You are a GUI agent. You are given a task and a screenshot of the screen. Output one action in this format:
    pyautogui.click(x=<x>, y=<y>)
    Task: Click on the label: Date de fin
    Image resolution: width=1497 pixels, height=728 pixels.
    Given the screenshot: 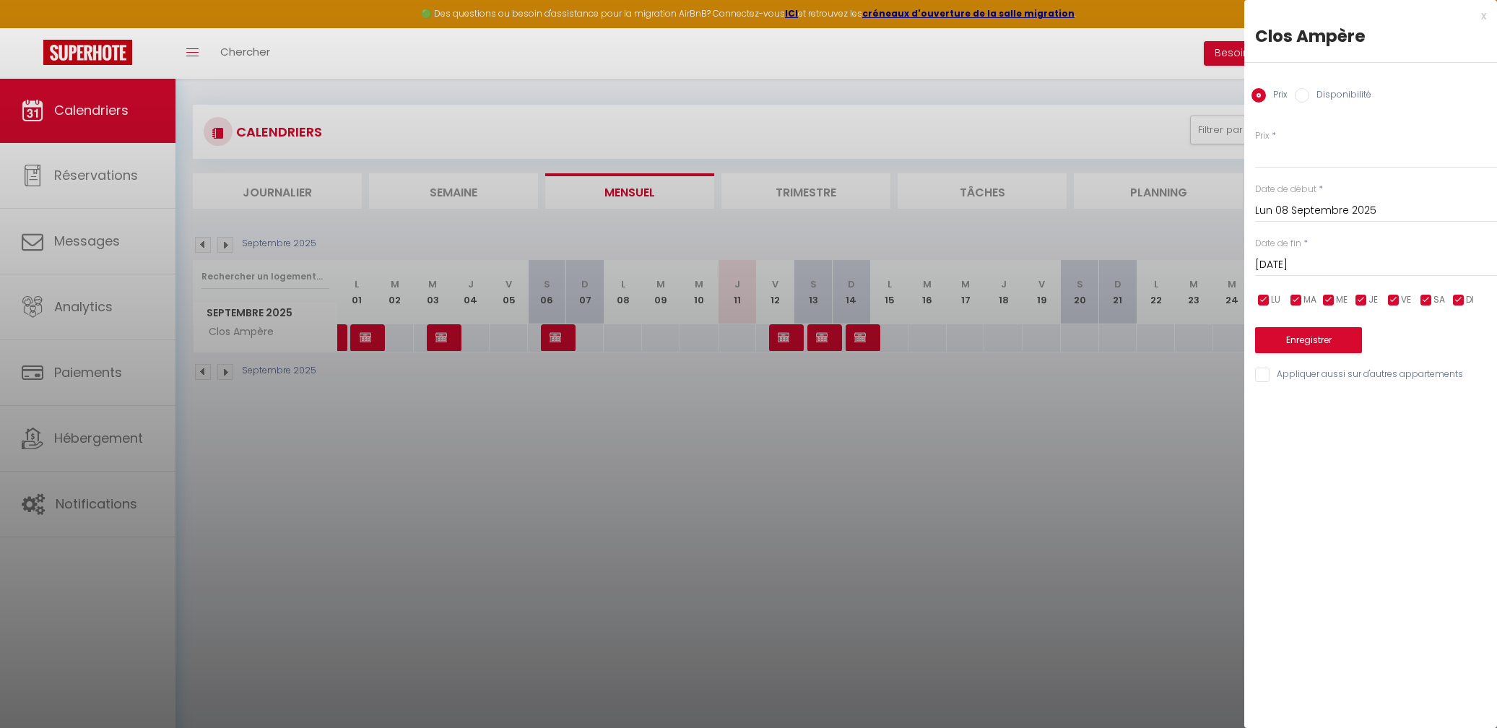 What is the action you would take?
    pyautogui.click(x=1278, y=243)
    